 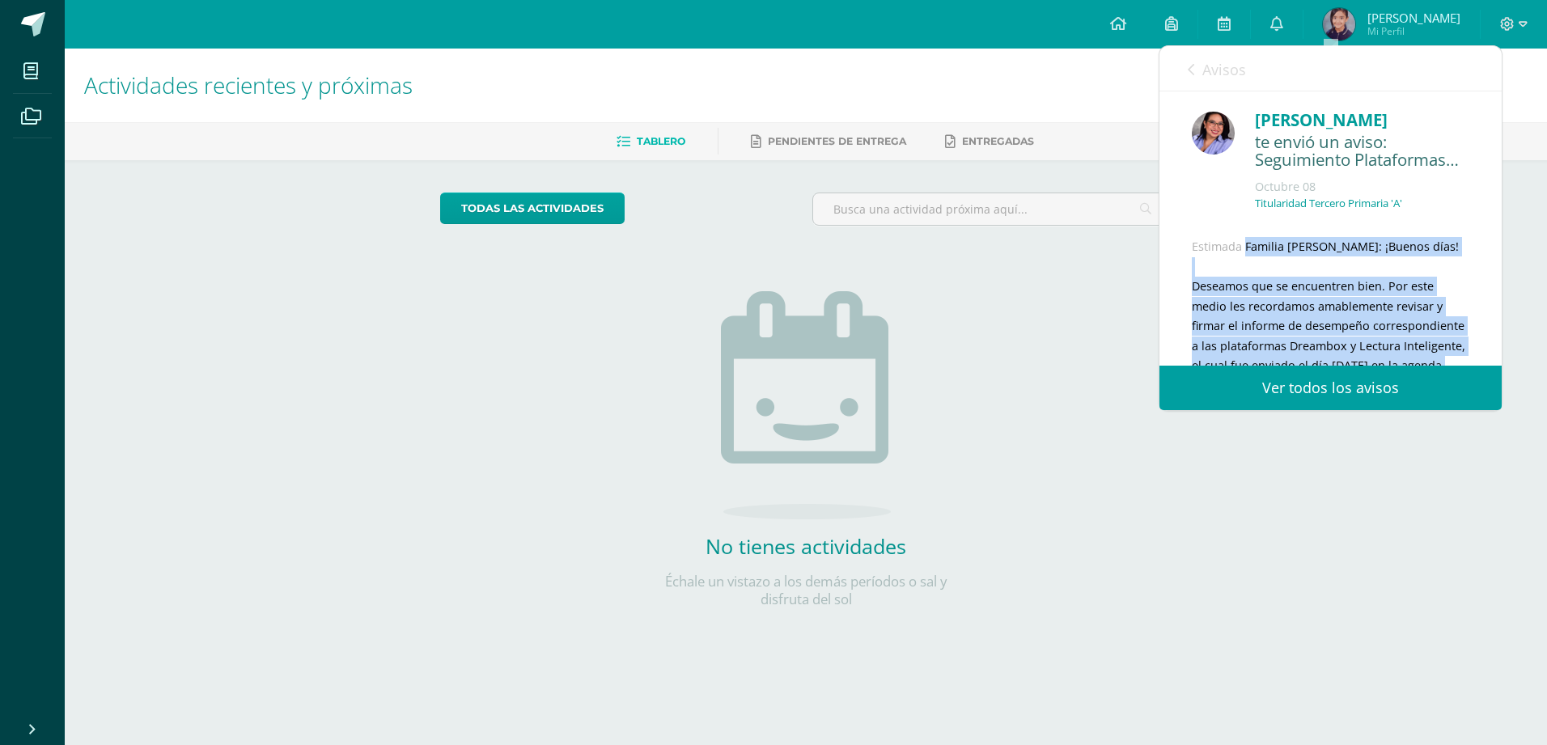 What do you see at coordinates (990, 142) in the screenshot?
I see `a: Entregadas` at bounding box center [990, 142].